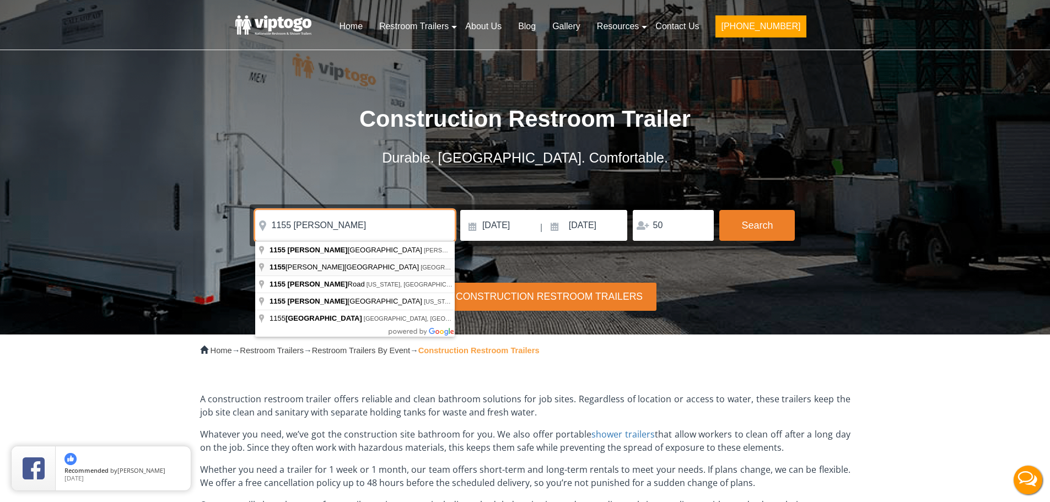  I want to click on a: shower trailers, so click(623, 435).